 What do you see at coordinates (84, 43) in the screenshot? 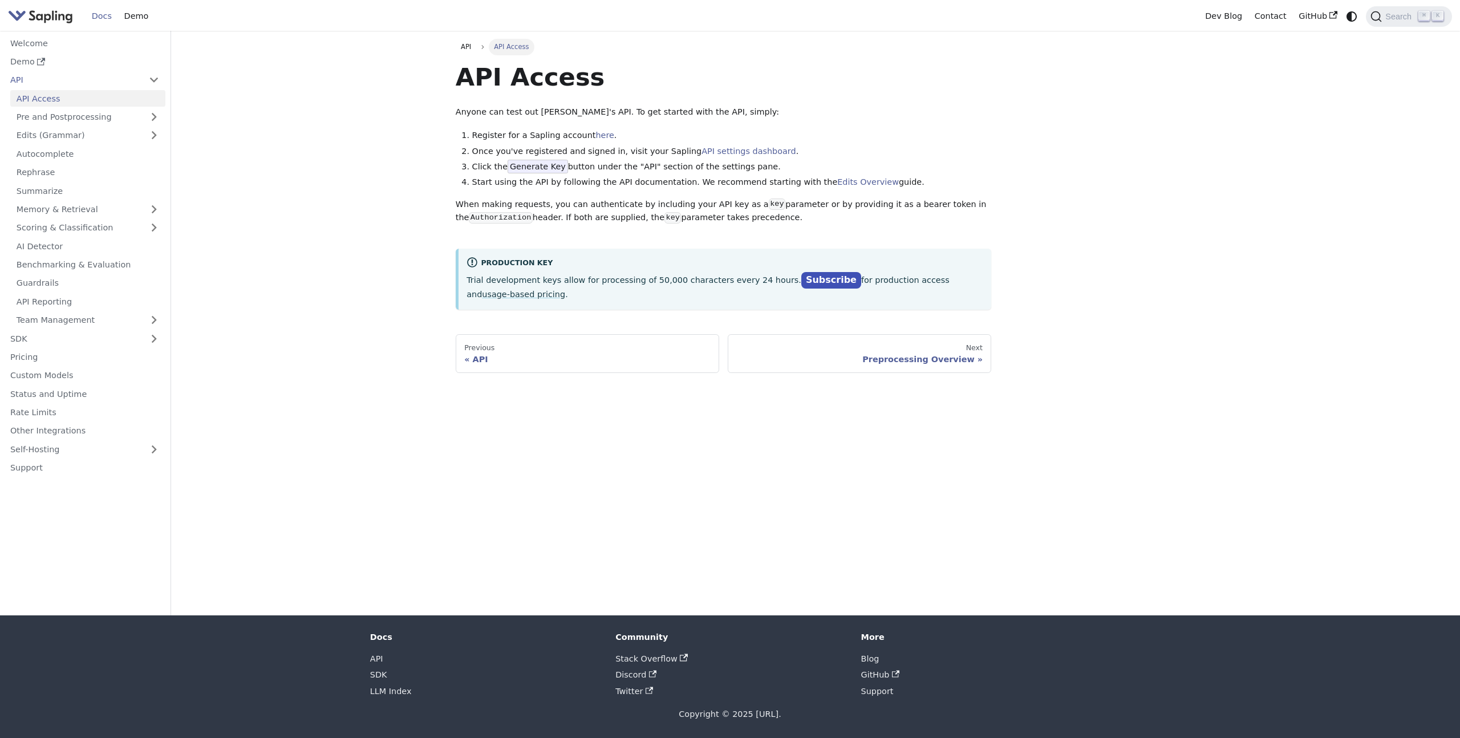
I see `a: Welcome` at bounding box center [84, 43].